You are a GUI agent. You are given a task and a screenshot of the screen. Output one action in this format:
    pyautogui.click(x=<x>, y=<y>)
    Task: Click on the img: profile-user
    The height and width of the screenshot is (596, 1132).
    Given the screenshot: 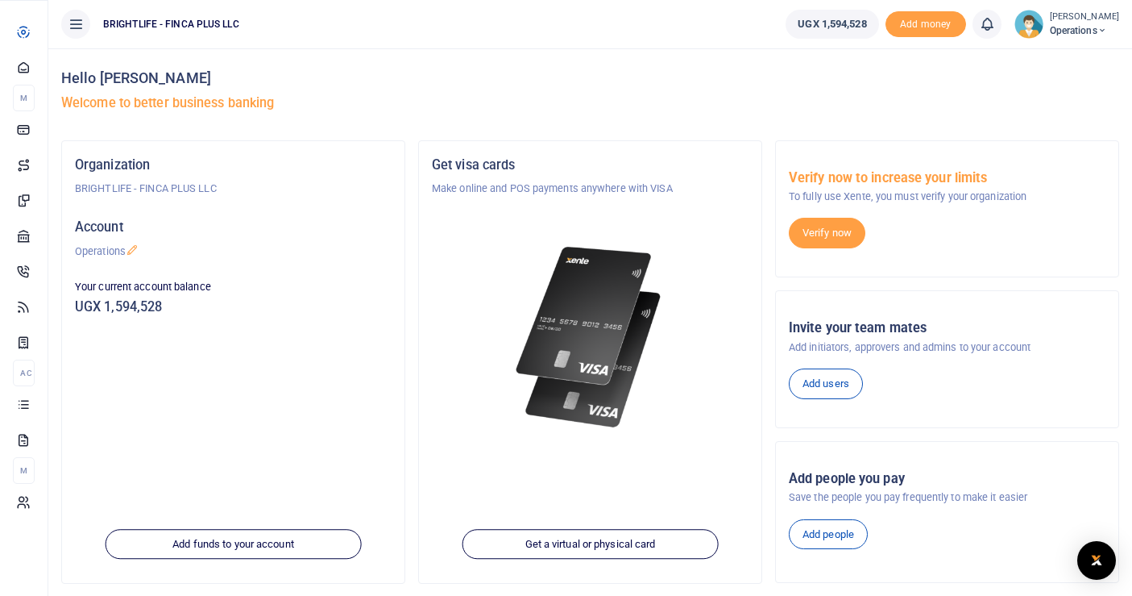 What is the action you would take?
    pyautogui.click(x=1029, y=24)
    